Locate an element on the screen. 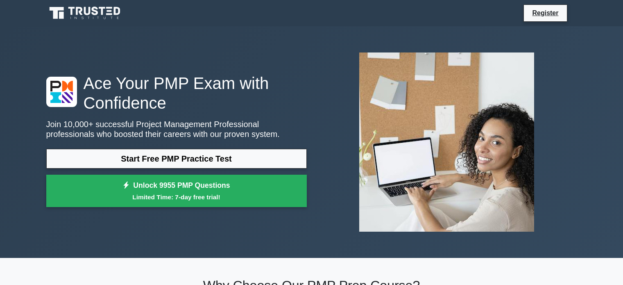  a: Start Free PMP Practice Test is located at coordinates (177, 159).